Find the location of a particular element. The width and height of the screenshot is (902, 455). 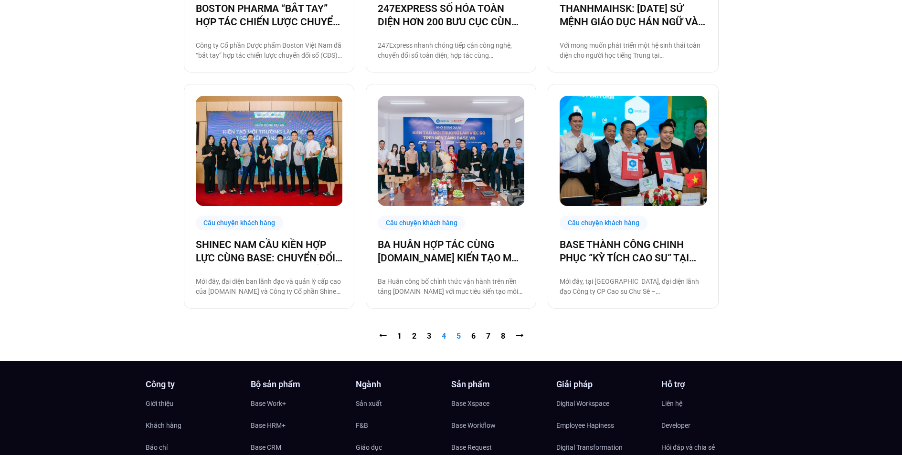

a: 5 is located at coordinates (458, 336).